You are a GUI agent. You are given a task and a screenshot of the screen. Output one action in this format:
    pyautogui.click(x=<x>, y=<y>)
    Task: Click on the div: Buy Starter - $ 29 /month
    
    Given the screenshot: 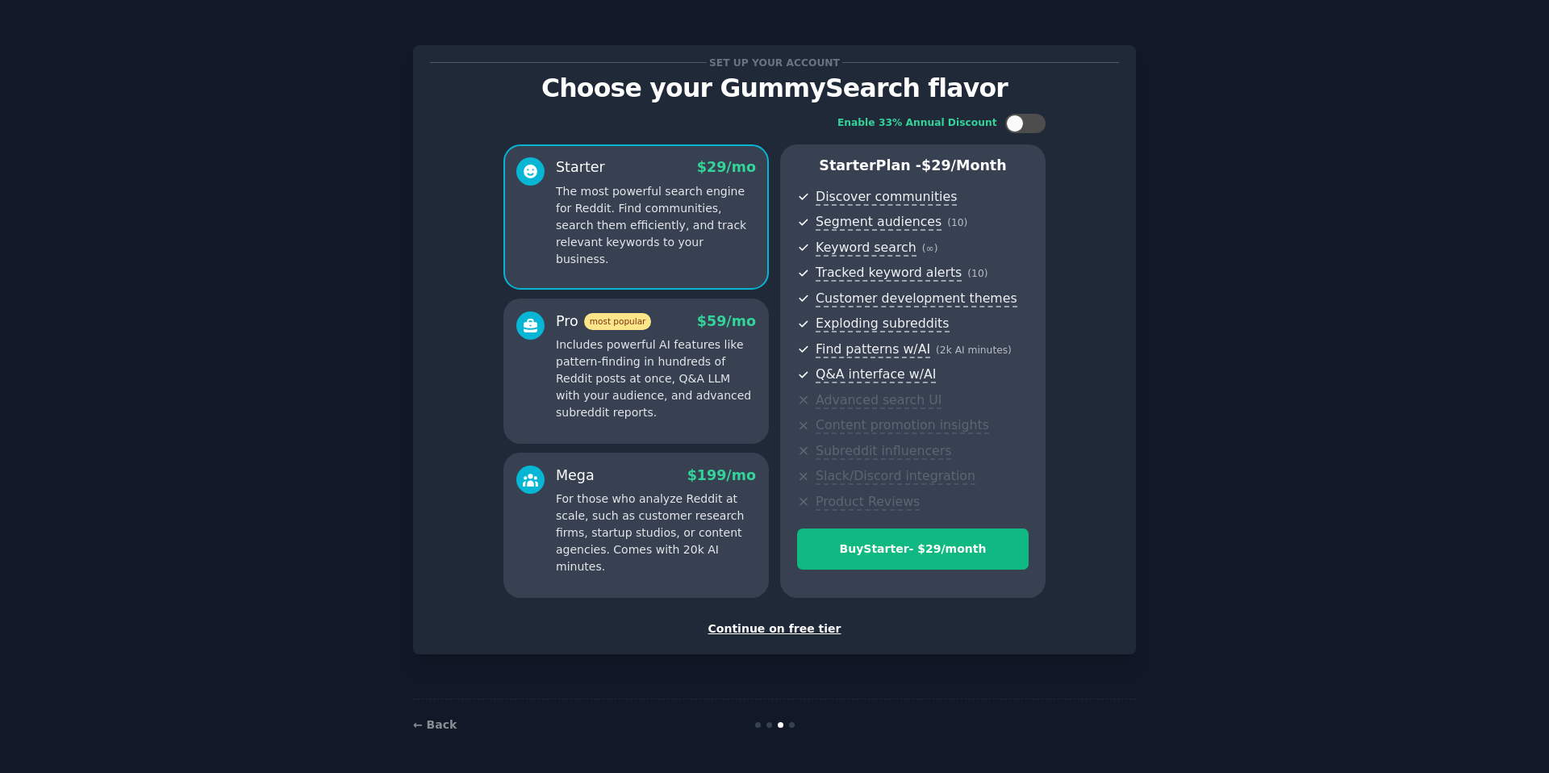 What is the action you would take?
    pyautogui.click(x=913, y=549)
    